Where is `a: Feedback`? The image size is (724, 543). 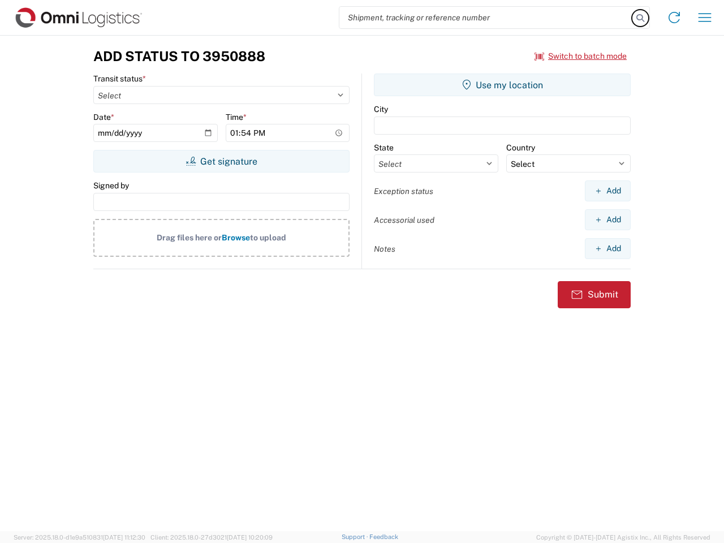 a: Feedback is located at coordinates (383, 537).